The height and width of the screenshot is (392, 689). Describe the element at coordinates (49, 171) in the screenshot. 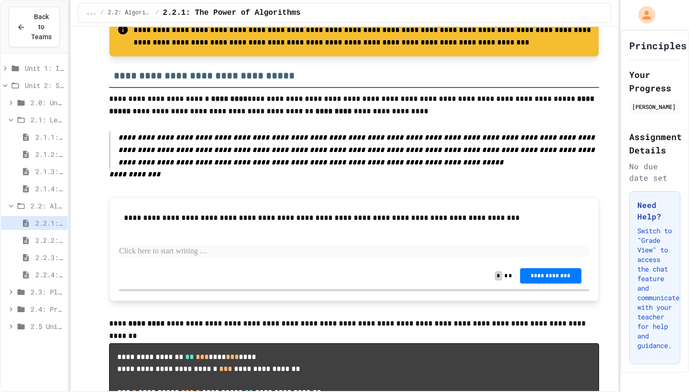

I see `span: 2.1.3: Challenge Problem - The Bridge` at that location.